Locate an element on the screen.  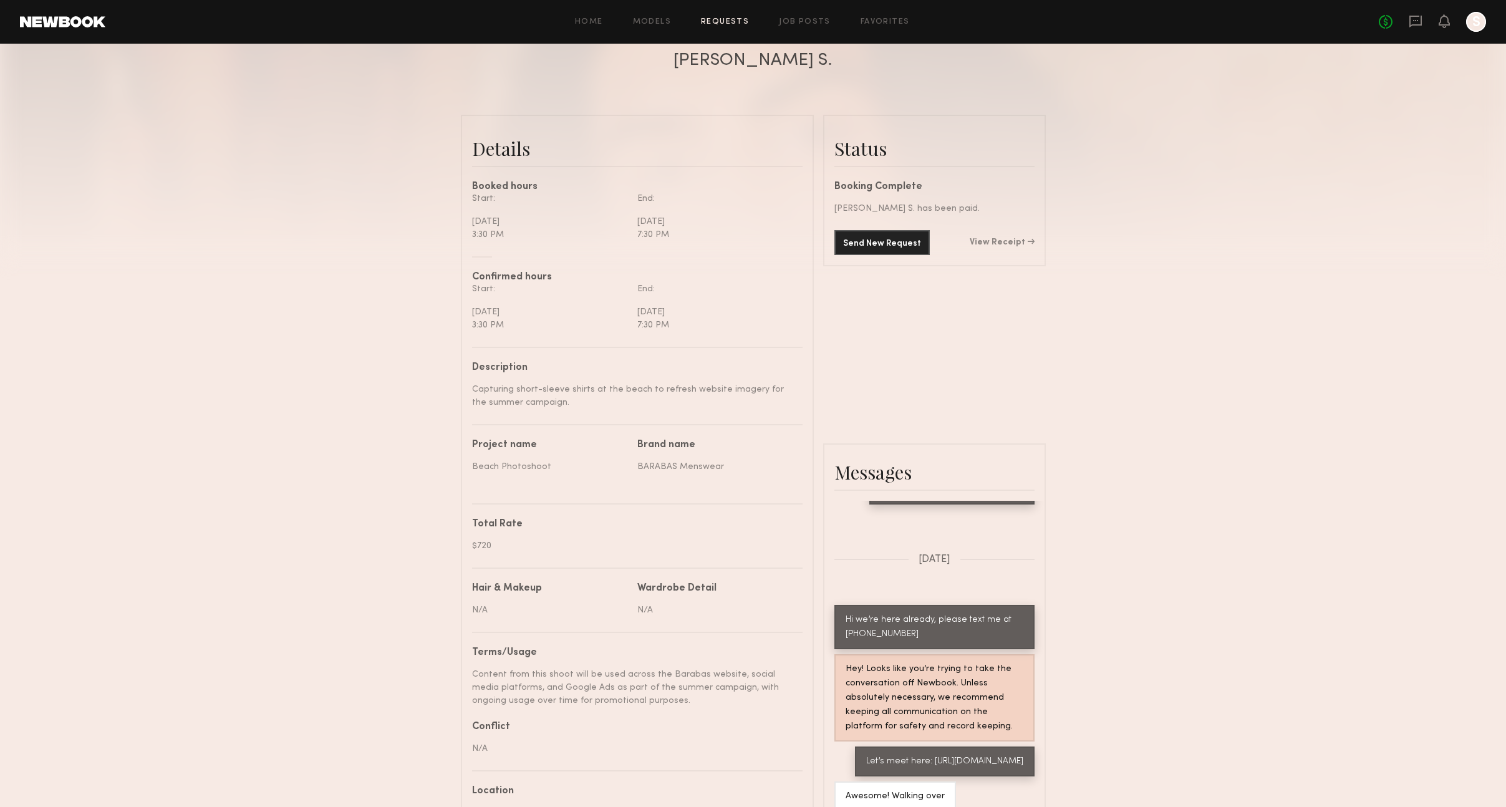
div: Details is located at coordinates (637, 148).